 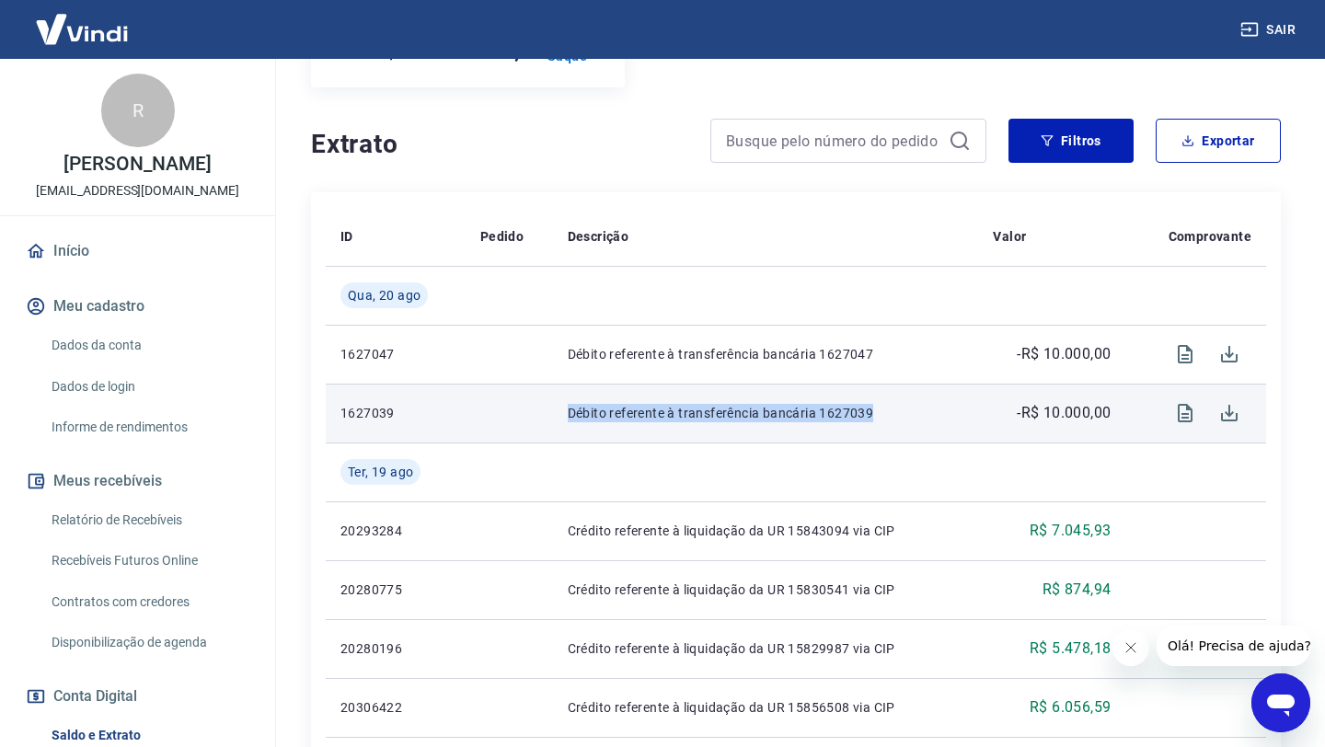 What do you see at coordinates (1070, 531) in the screenshot?
I see `p: R$ 7.045,93` at bounding box center [1070, 531].